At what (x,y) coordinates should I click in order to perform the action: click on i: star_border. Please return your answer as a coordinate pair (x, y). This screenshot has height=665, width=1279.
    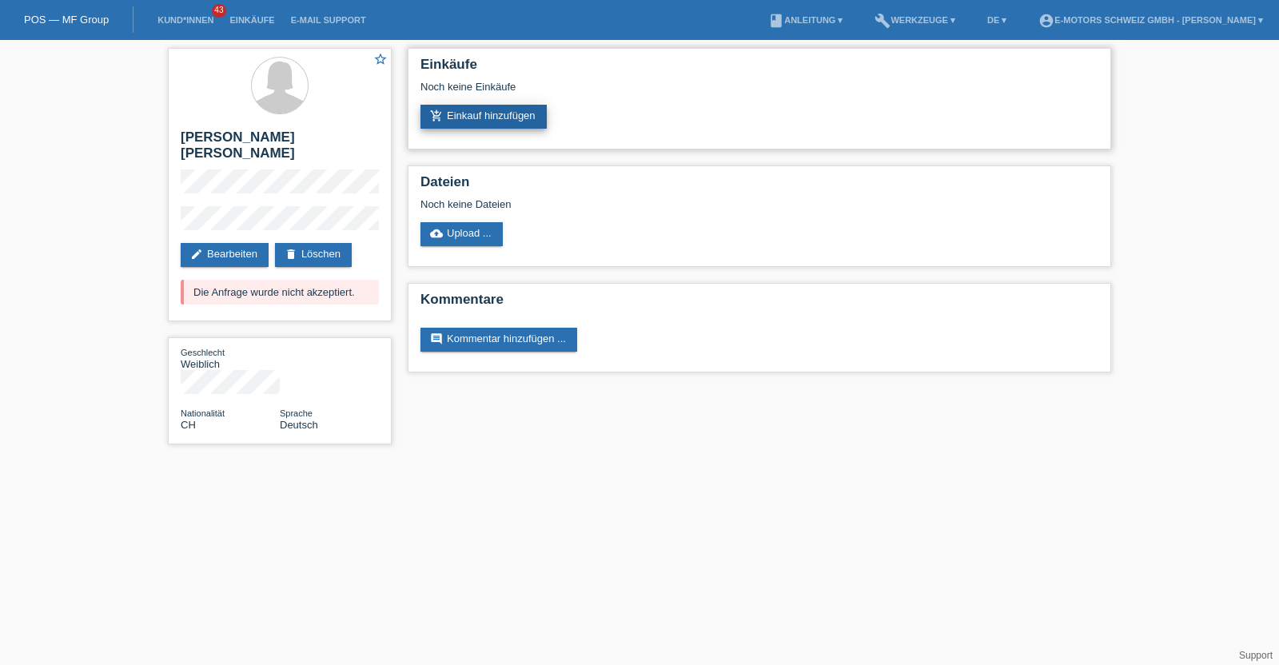
    Looking at the image, I should click on (381, 59).